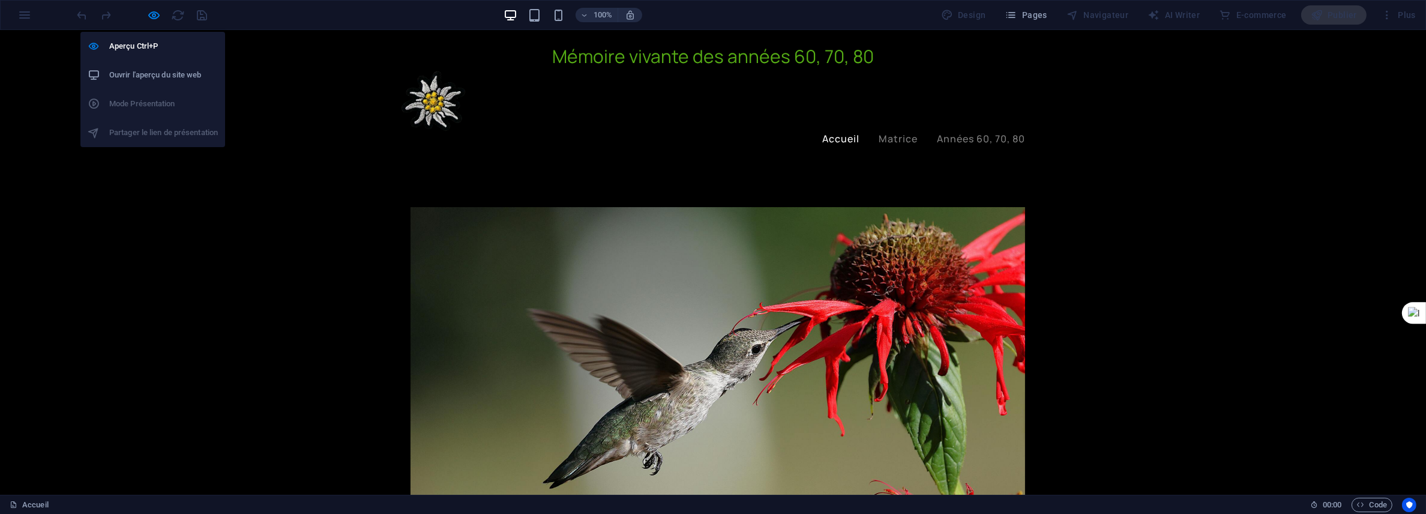 Image resolution: width=1426 pixels, height=514 pixels. I want to click on button: Usercentrics, so click(1409, 505).